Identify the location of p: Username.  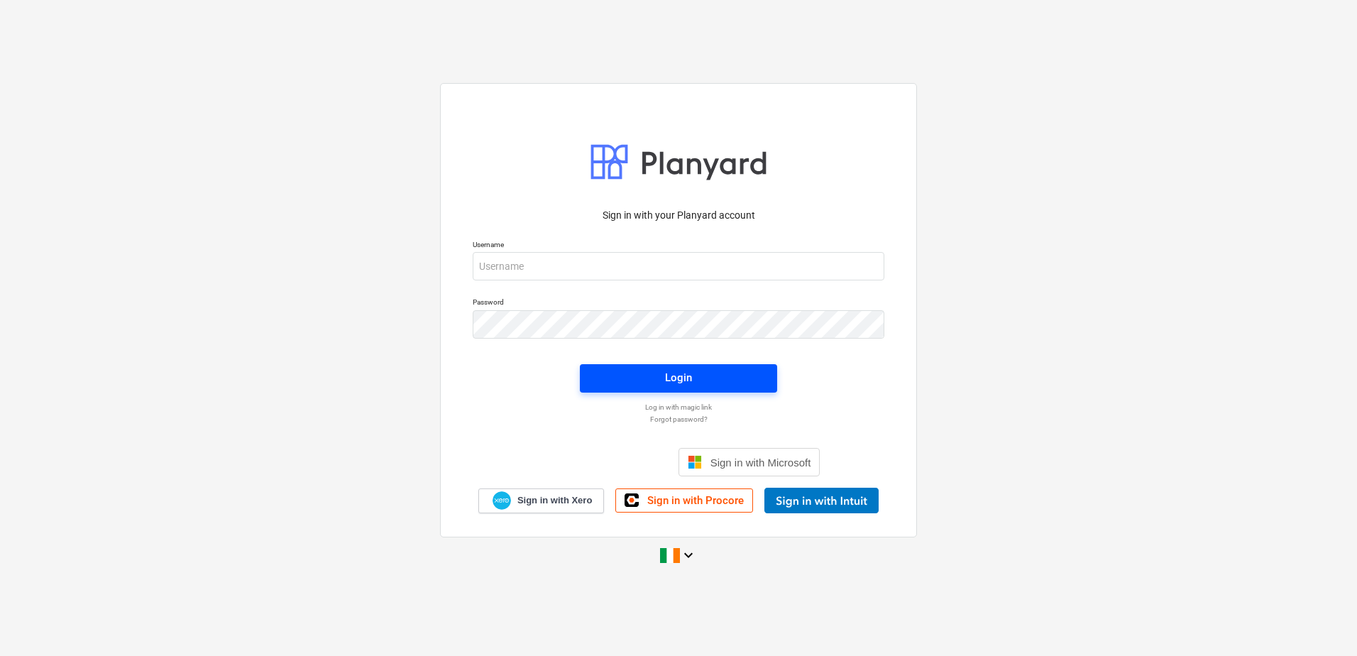
(679, 246).